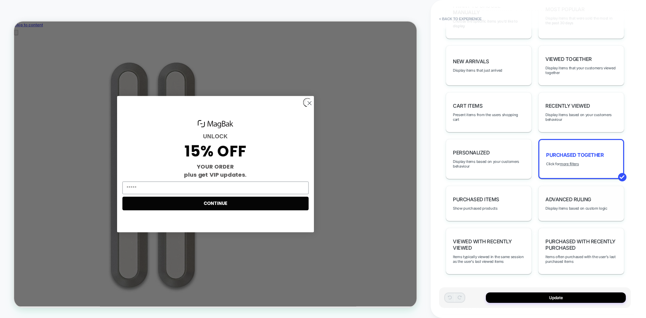 This screenshot has width=646, height=318. I want to click on span: New Arrivals, so click(470, 61).